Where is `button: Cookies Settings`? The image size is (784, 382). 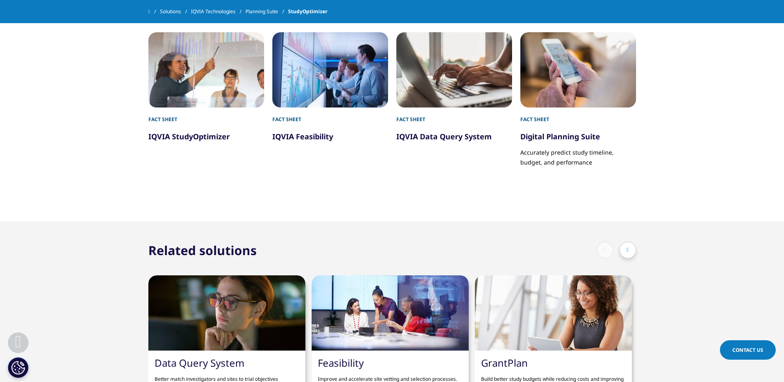
button: Cookies Settings is located at coordinates (18, 367).